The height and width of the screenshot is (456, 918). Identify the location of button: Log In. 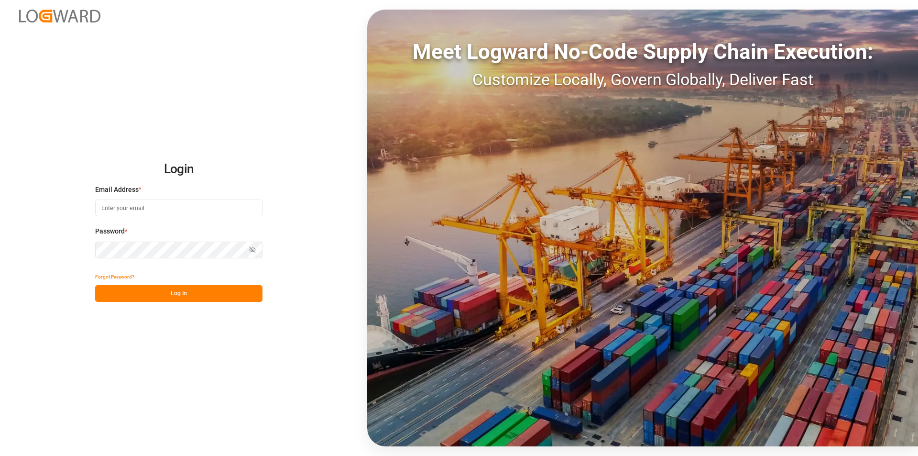
(179, 293).